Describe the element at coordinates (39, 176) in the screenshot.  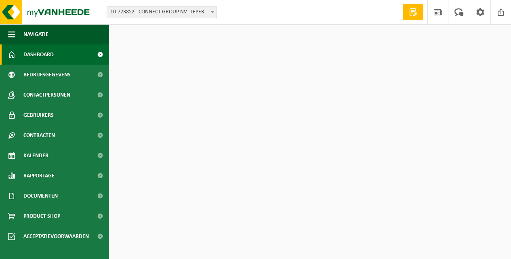
I see `span: Rapportage` at that location.